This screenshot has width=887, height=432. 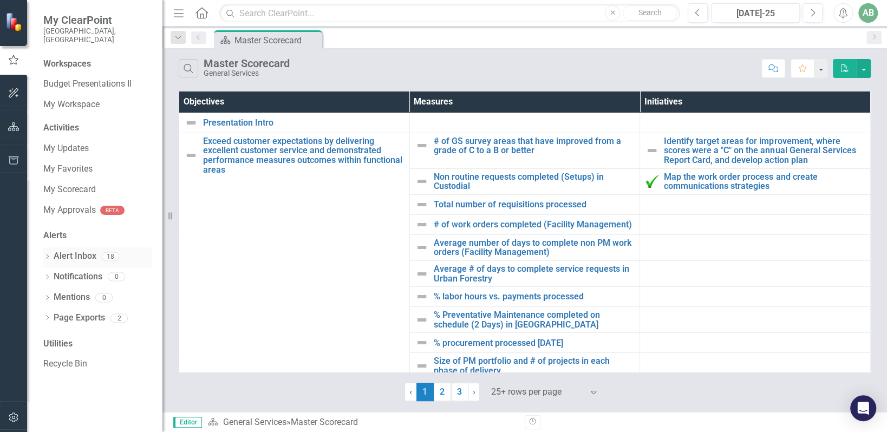 What do you see at coordinates (187, 422) in the screenshot?
I see `span: Editor` at bounding box center [187, 422].